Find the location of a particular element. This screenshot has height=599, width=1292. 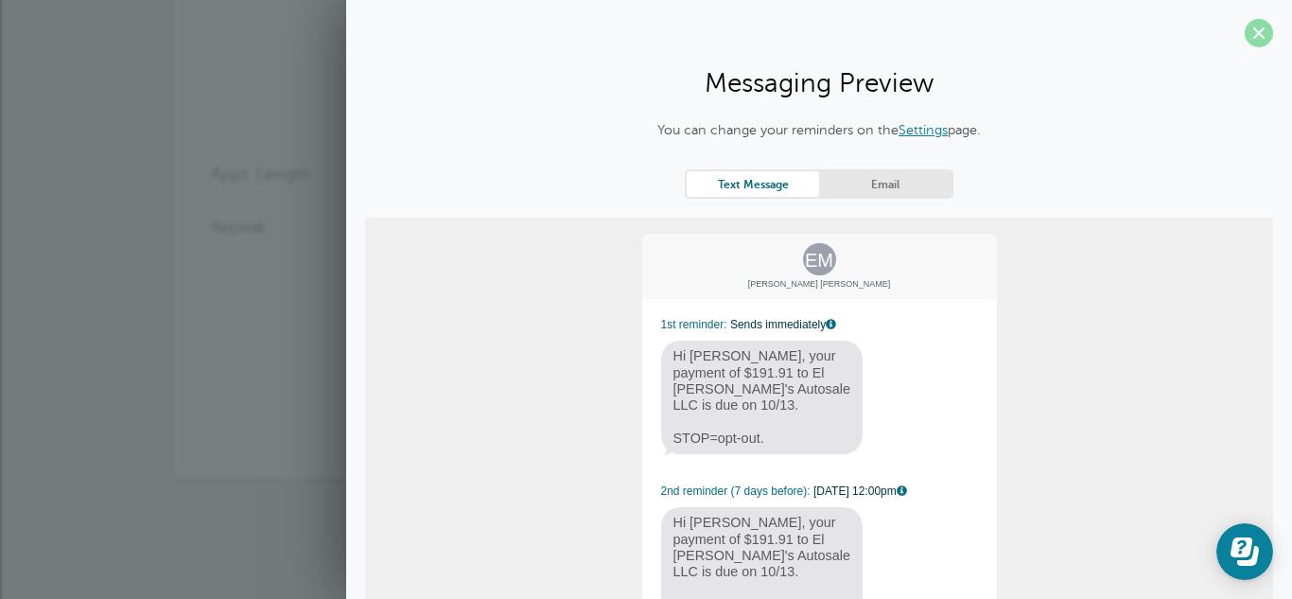

a: Email is located at coordinates (885, 184).